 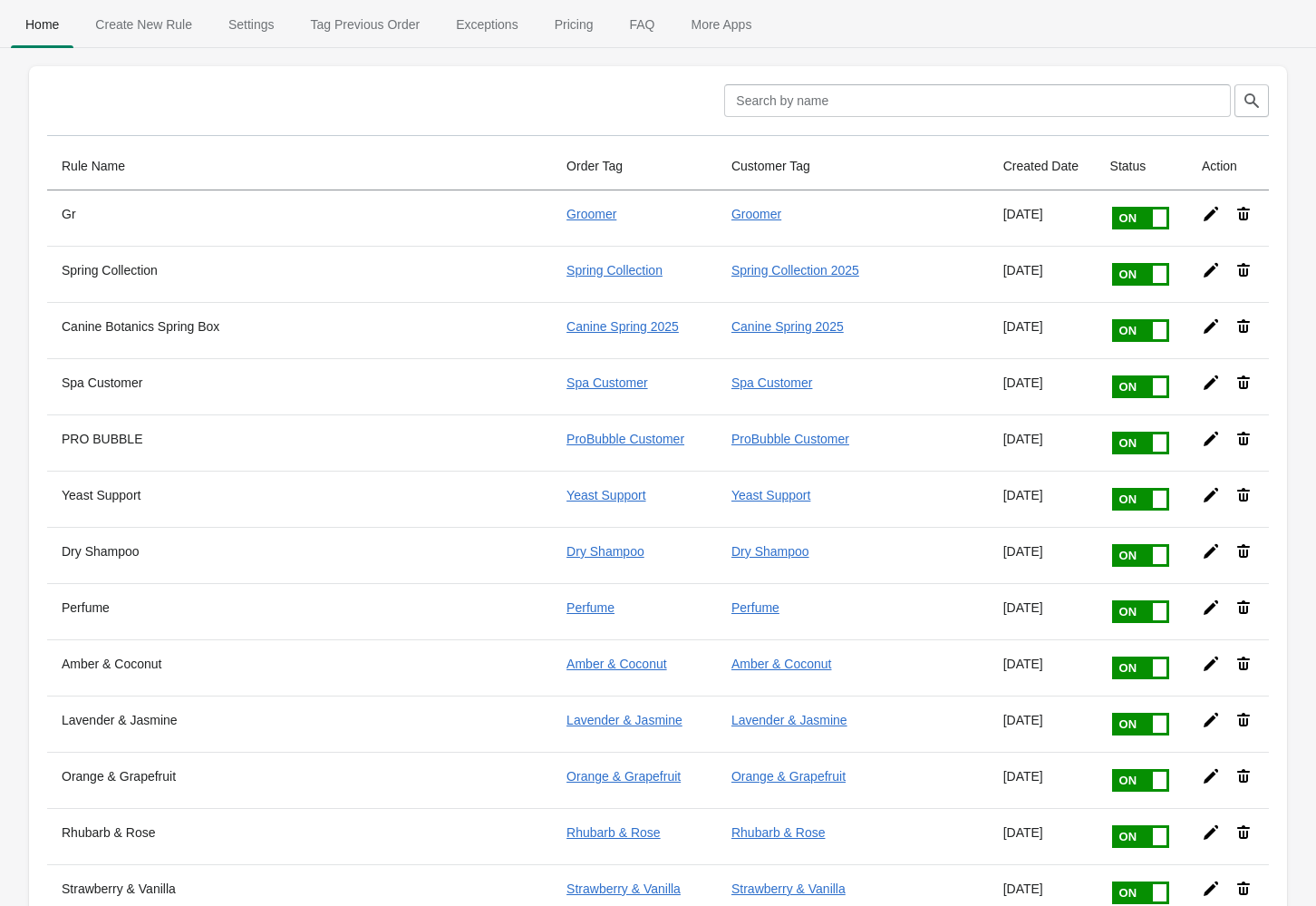 I want to click on span: Pricing, so click(x=574, y=25).